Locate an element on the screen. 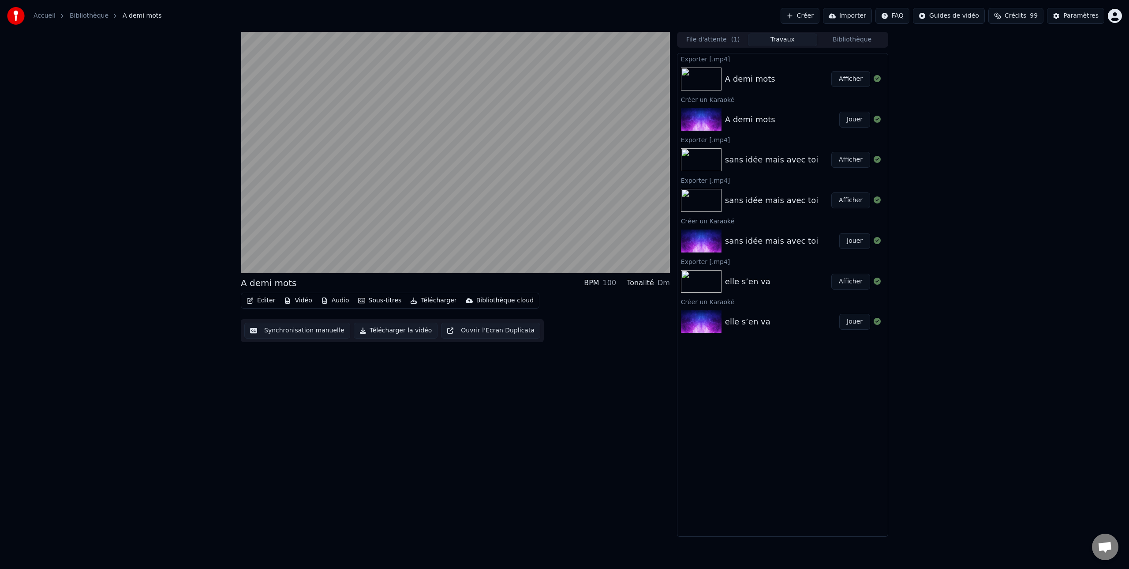  button: Importer is located at coordinates (847, 16).